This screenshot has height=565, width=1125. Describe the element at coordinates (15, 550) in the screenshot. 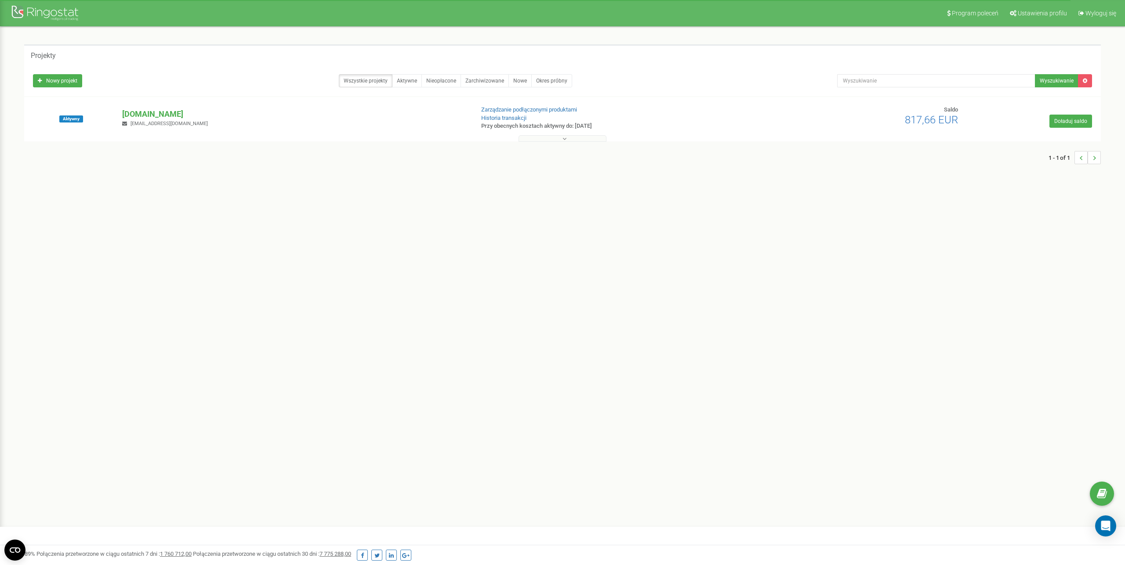

I see `button: Open CMP widget` at that location.